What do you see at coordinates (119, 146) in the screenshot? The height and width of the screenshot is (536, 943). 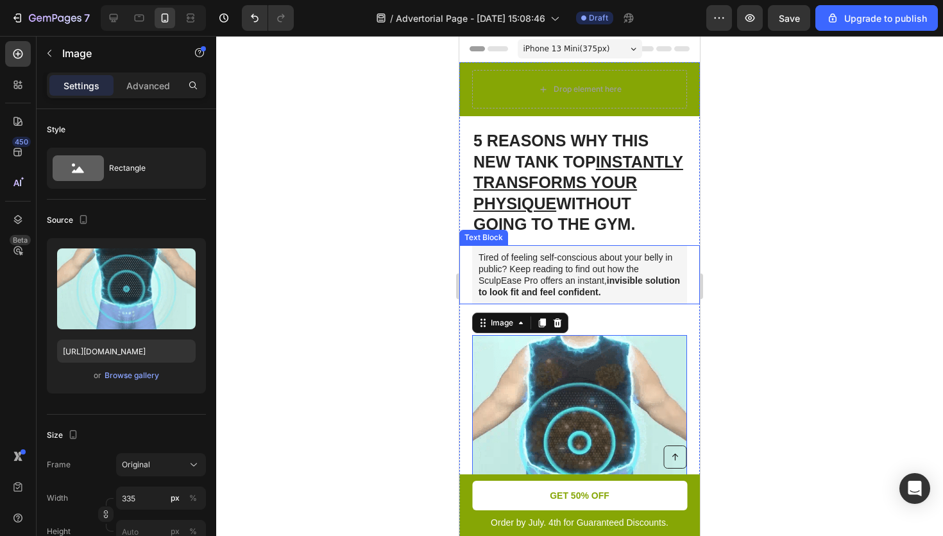 I see `u: INSTANTLY TRANSFORMS YOUR PHYSIQUE` at bounding box center [119, 146].